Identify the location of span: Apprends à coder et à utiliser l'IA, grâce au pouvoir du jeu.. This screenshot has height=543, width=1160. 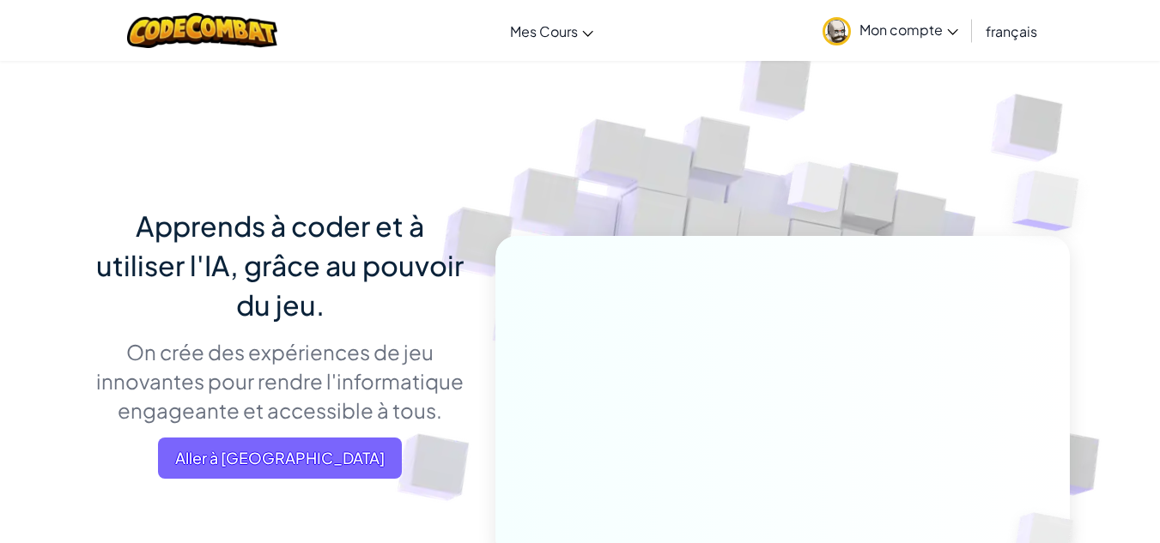
(280, 265).